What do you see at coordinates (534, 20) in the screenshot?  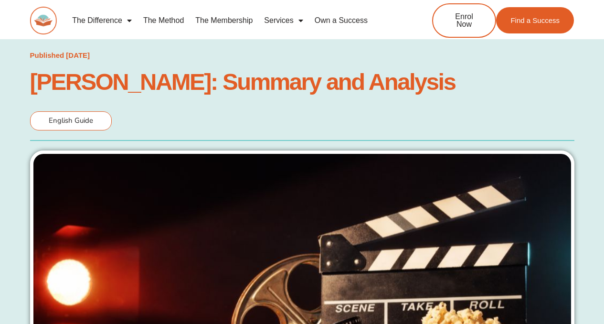 I see `span: Find a Success` at bounding box center [534, 20].